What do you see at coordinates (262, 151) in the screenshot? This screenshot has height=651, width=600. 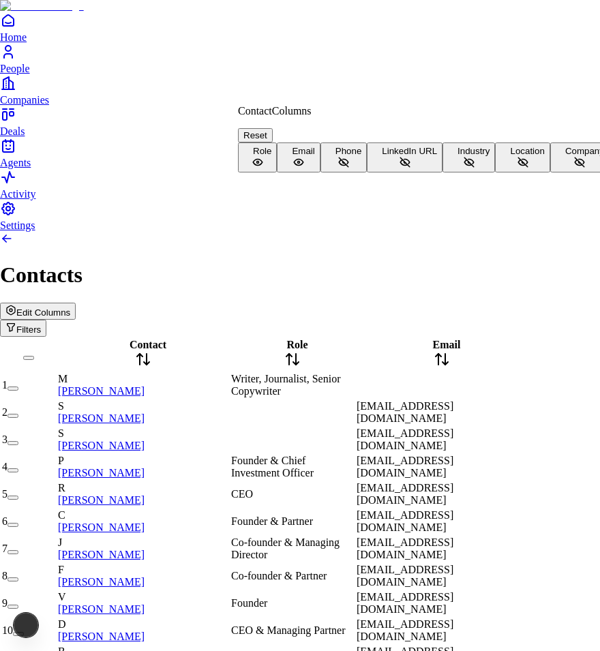 I see `span: Role` at bounding box center [262, 151].